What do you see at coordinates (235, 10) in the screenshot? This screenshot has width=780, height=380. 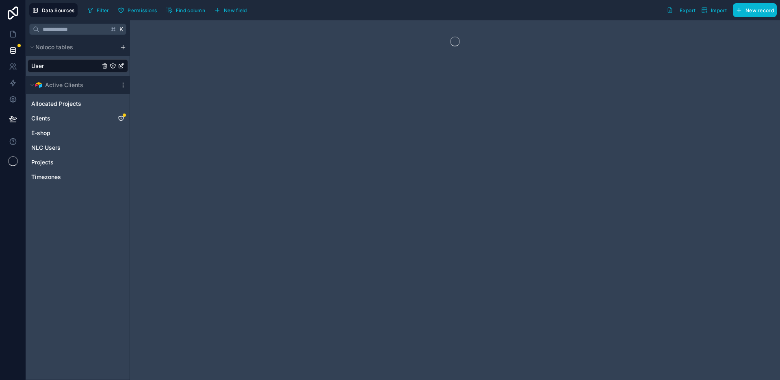 I see `span: New field` at bounding box center [235, 10].